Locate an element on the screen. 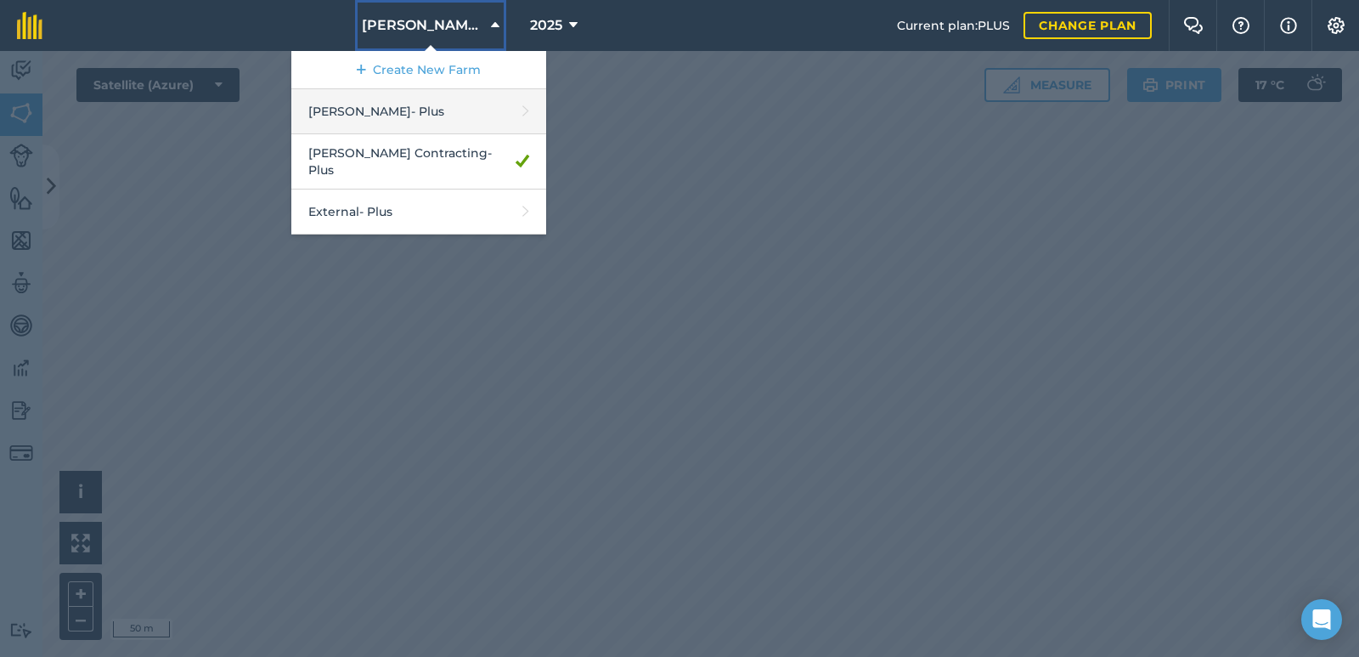 The height and width of the screenshot is (657, 1359). img: Two speech bubbles overlapping with the left bubble in the forefront is located at coordinates (1194, 25).